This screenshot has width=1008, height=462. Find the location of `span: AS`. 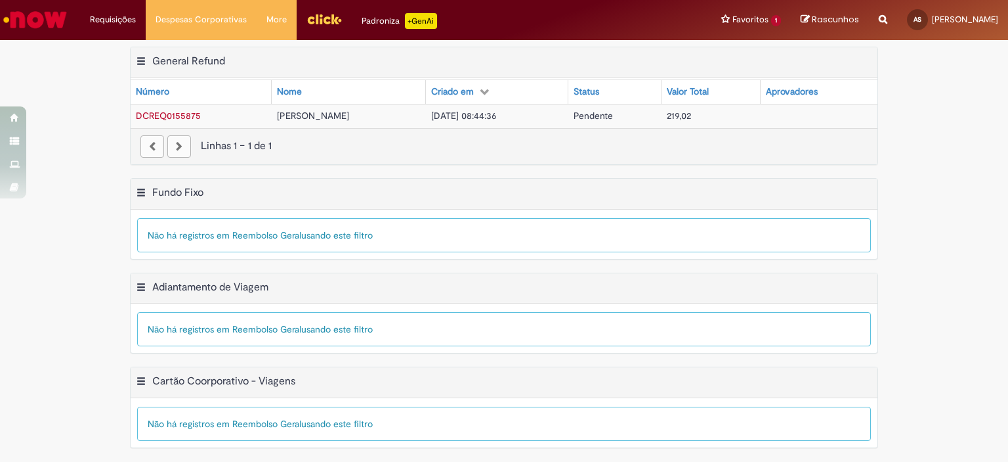

span: AS is located at coordinates (918, 19).